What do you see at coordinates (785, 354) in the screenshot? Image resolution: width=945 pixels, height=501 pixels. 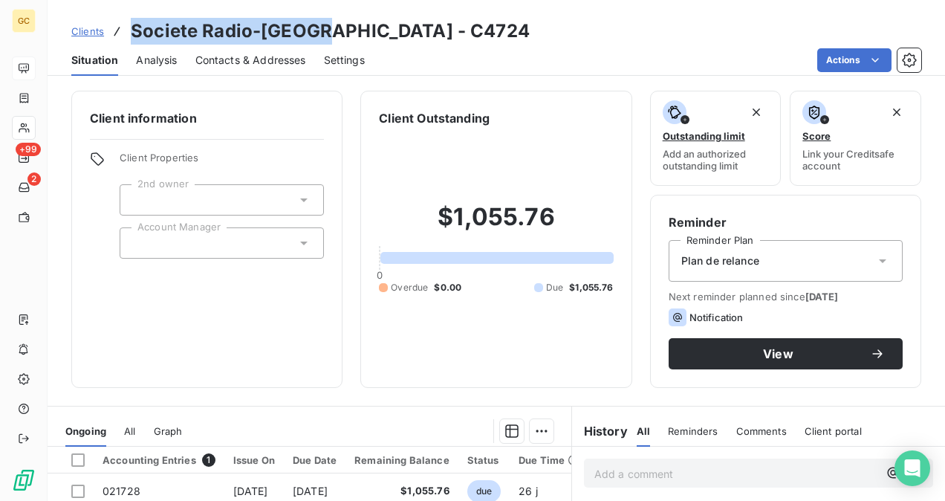 I see `button: View` at bounding box center [785, 354].